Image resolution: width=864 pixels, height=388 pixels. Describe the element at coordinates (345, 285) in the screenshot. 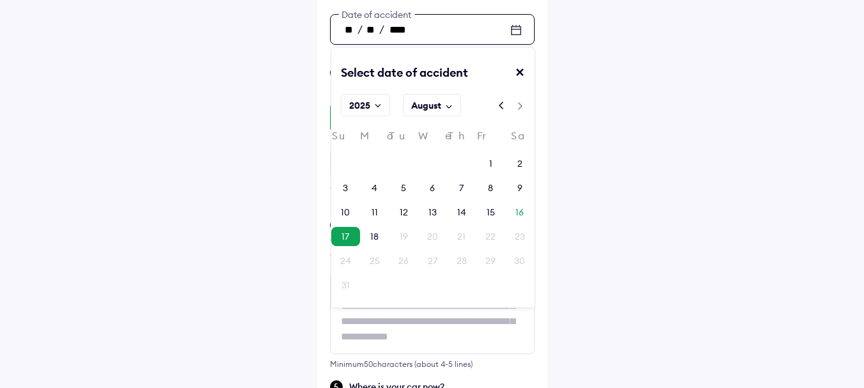

I see `div: 31` at that location.